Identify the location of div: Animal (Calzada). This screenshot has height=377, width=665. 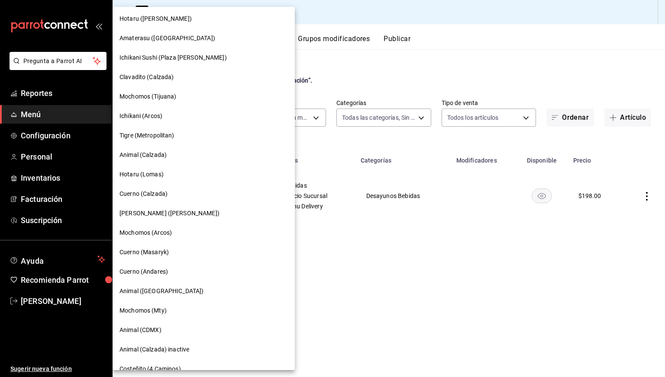
(203, 155).